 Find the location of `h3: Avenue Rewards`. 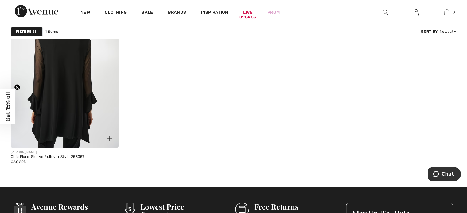

h3: Avenue Rewards is located at coordinates (69, 207).